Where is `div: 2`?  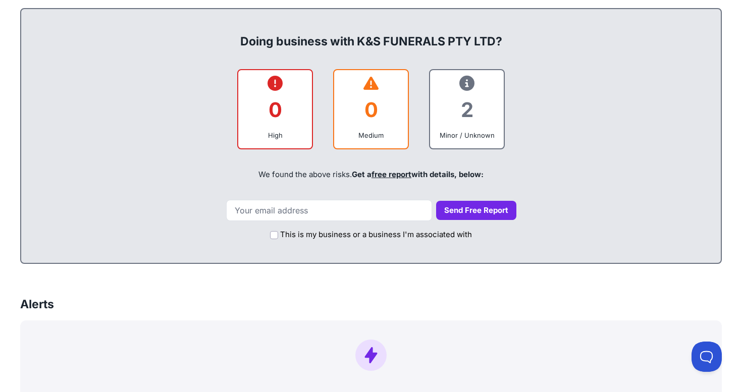 div: 2 is located at coordinates (467, 110).